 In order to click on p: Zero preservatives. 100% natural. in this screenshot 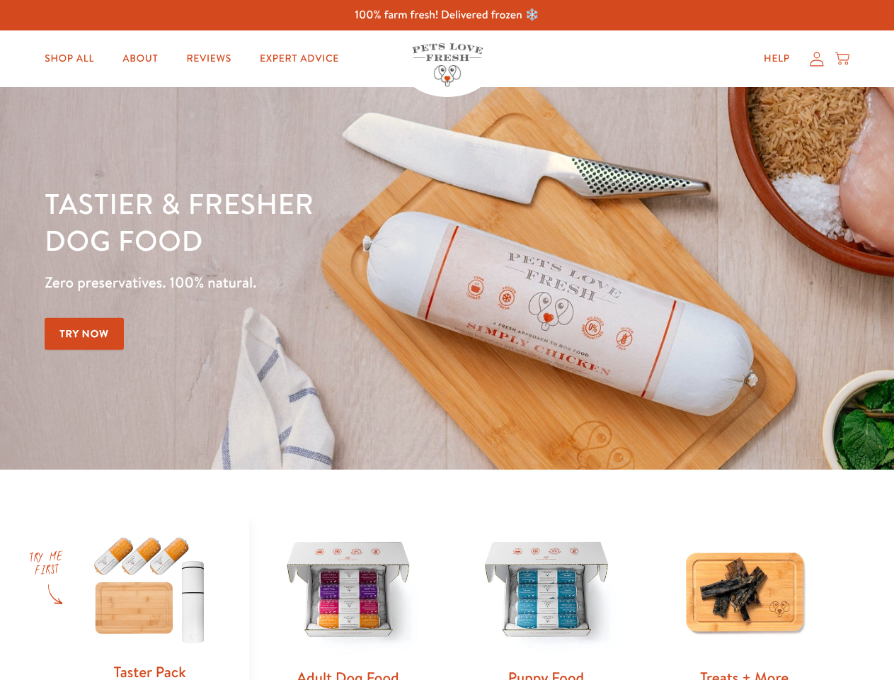, I will do `click(313, 282)`.